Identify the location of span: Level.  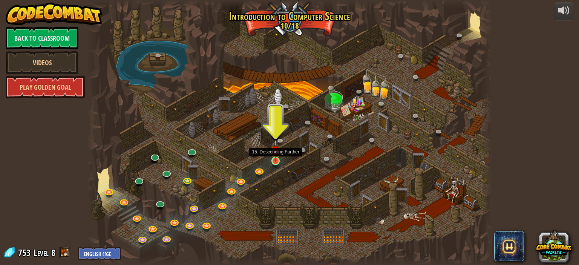
(41, 252).